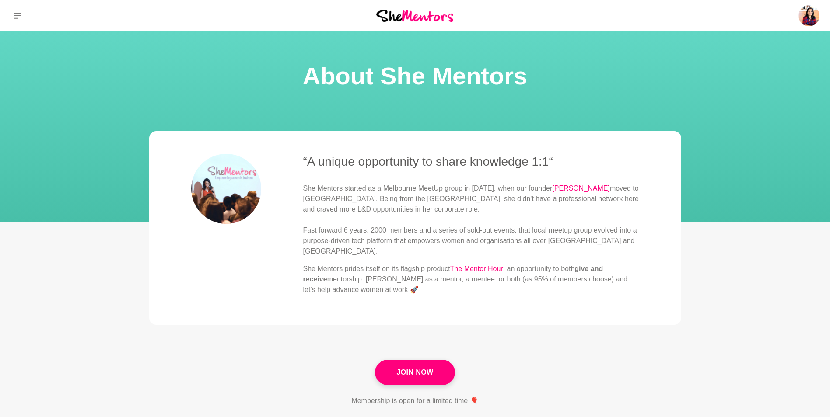 Image resolution: width=830 pixels, height=417 pixels. I want to click on img: She Mentors Logo, so click(415, 15).